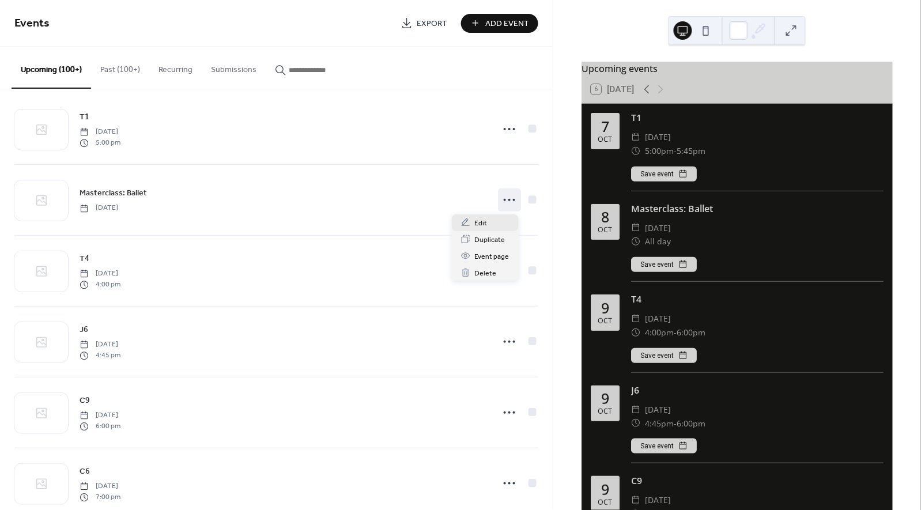 This screenshot has width=921, height=510. Describe the element at coordinates (84, 259) in the screenshot. I see `span: T4` at that location.